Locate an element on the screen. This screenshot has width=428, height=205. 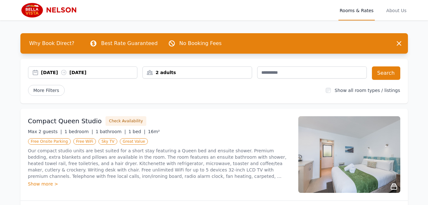
div: Show more > is located at coordinates (159, 184).